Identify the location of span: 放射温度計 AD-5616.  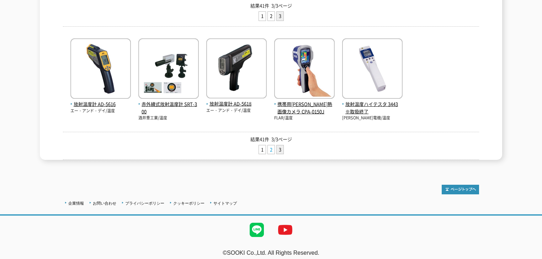
(101, 104).